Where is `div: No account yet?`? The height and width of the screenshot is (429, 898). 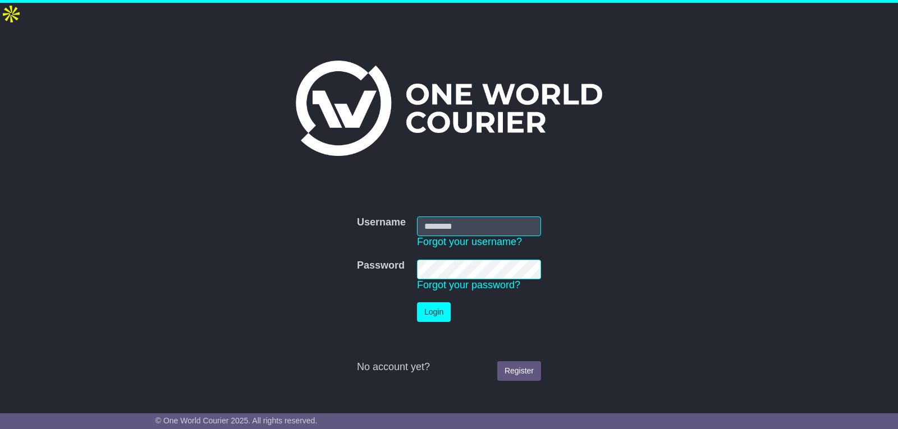 div: No account yet? is located at coordinates (449, 368).